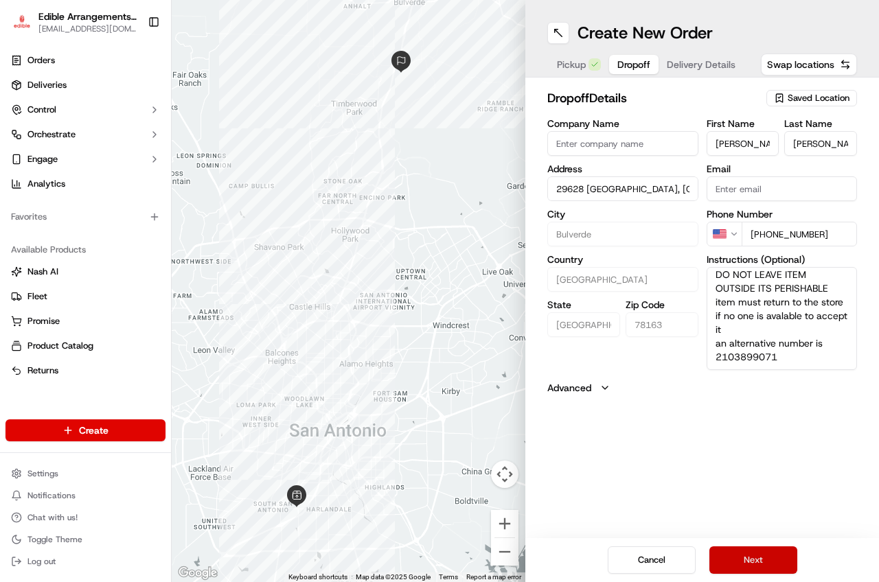  Describe the element at coordinates (47, 85) in the screenshot. I see `span: Deliveries` at that location.